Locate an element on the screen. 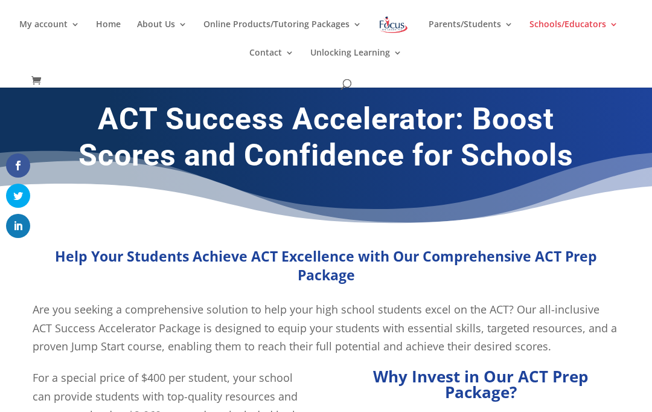 This screenshot has height=412, width=652. p: Help Your Students Achieve ACT Excellence with Our Comprehensive ACT Prep Package is located at coordinates (326, 265).